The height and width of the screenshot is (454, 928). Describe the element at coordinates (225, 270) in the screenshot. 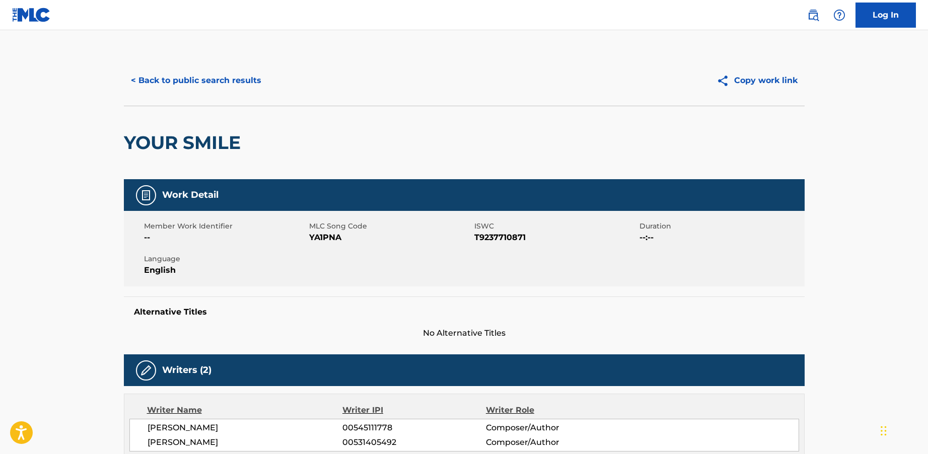

I see `span: English` at that location.